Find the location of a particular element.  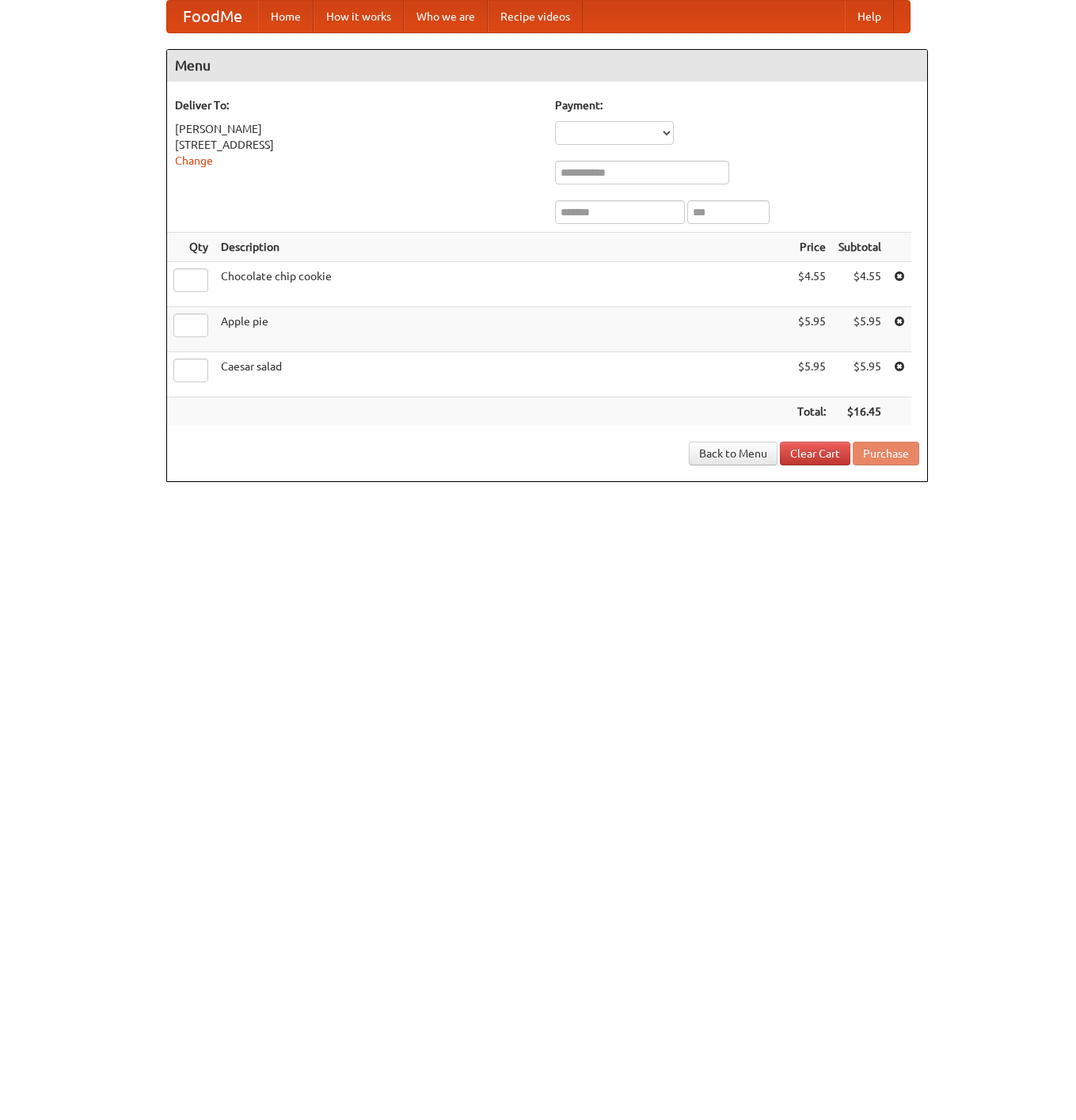

h5: Payment: is located at coordinates (738, 105).